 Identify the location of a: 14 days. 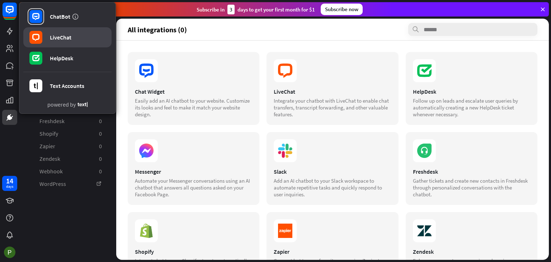
(10, 183).